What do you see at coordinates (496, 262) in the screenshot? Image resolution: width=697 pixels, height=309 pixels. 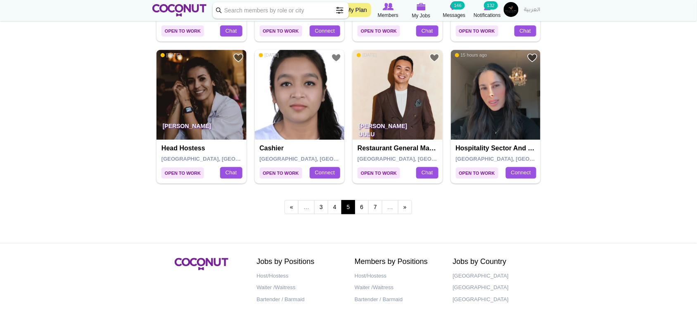 I see `h2: Jobs by Country` at bounding box center [496, 262].